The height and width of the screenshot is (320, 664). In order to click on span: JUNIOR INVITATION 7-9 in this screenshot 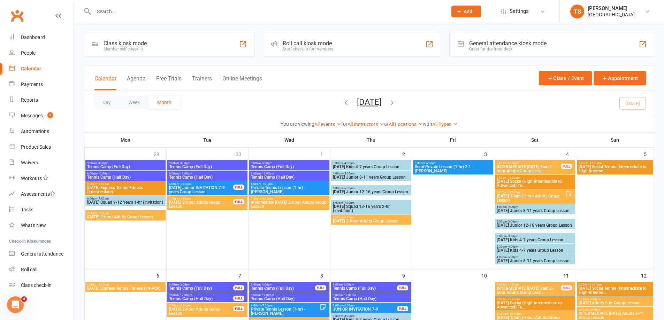, I will do `click(365, 309)`.